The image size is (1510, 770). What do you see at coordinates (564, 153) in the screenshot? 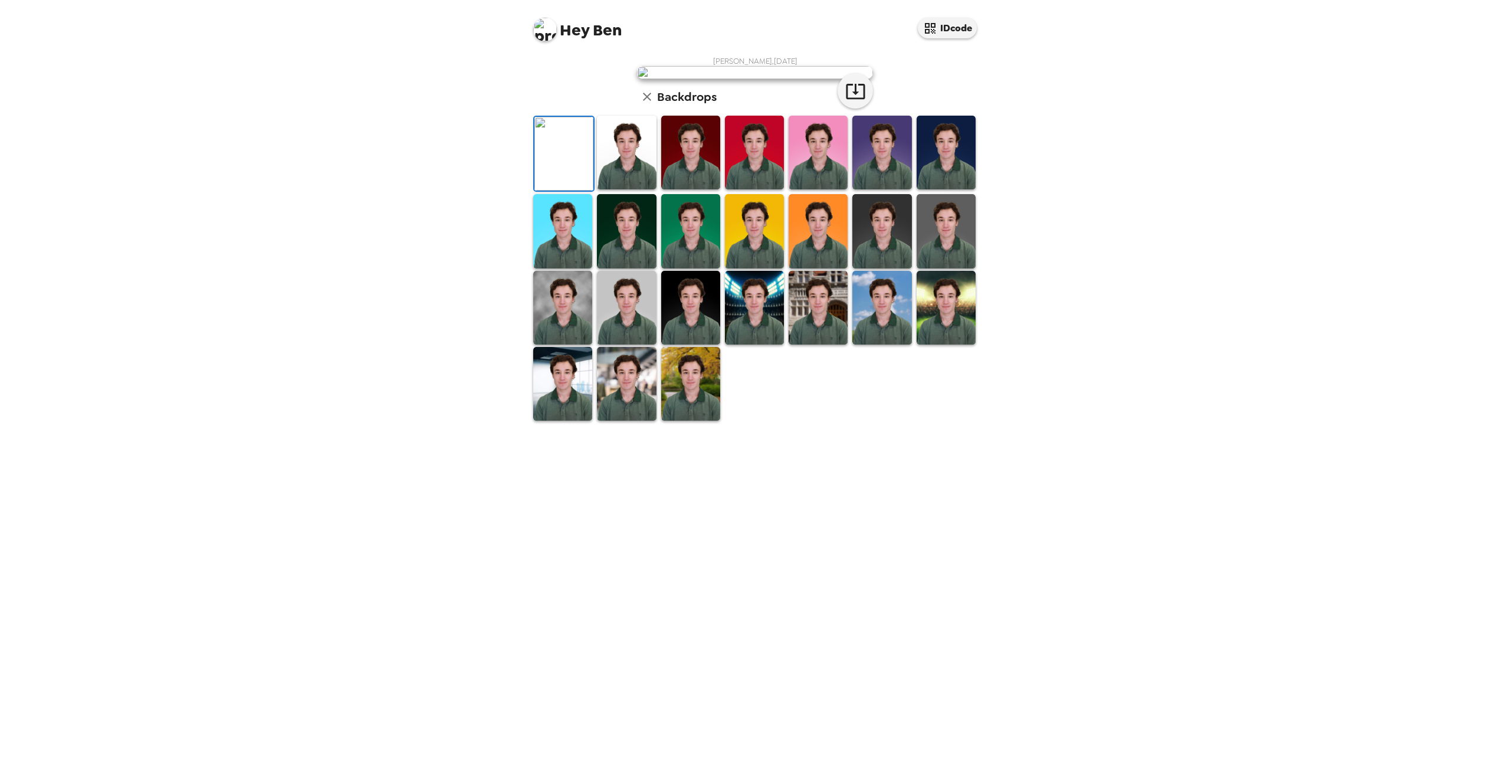
I see `img: Original` at bounding box center [564, 153].